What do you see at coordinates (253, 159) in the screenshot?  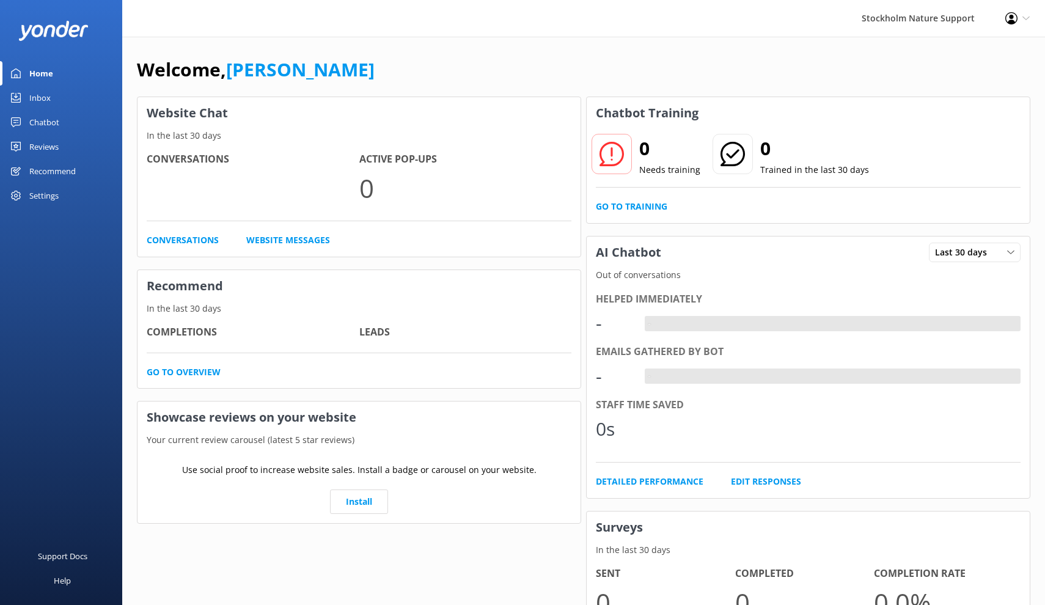 I see `h4: Conversations` at bounding box center [253, 159].